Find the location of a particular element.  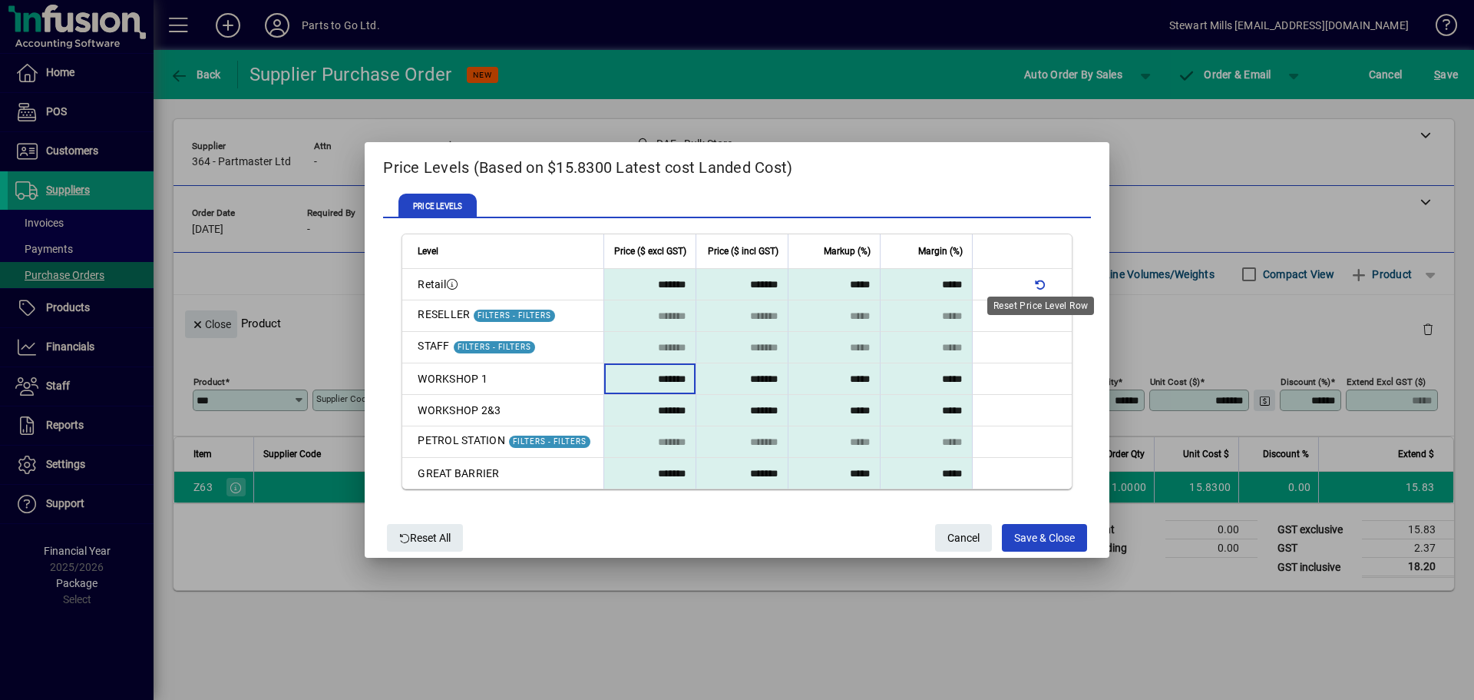

span: Cancel is located at coordinates (964, 538).